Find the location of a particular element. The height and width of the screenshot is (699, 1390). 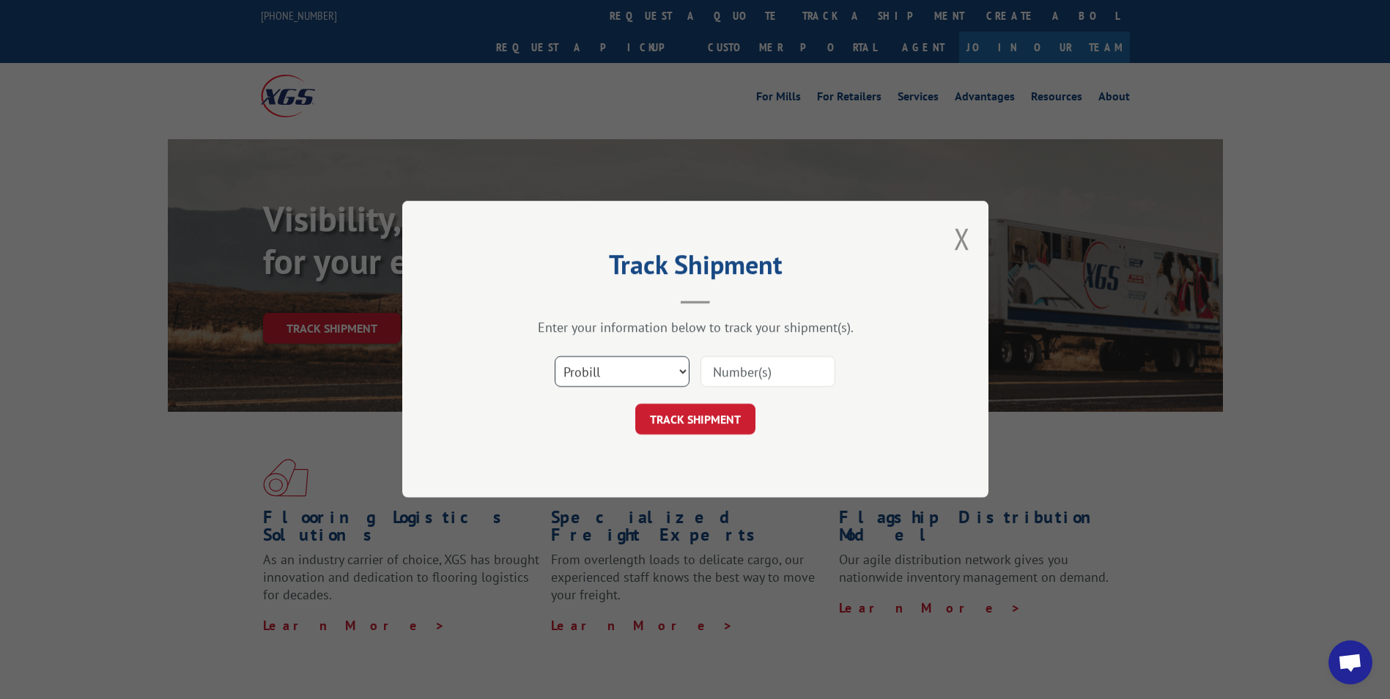

button: TRACK SHIPMENT is located at coordinates (696, 420).